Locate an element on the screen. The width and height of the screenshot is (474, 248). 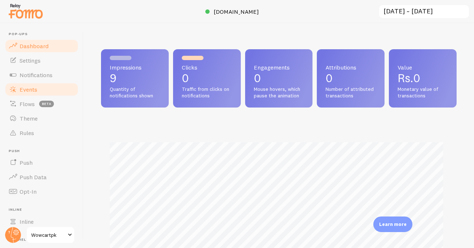
p: Learn more is located at coordinates (393, 224).